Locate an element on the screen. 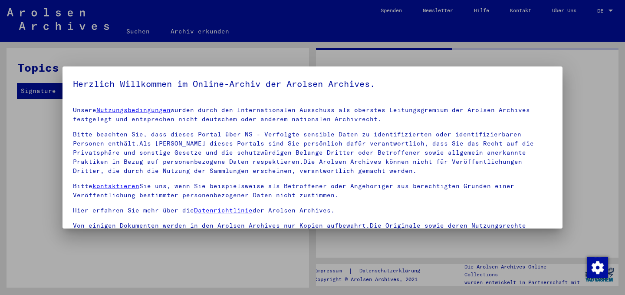 This screenshot has width=625, height=295. a: kontaktieren is located at coordinates (116, 186).